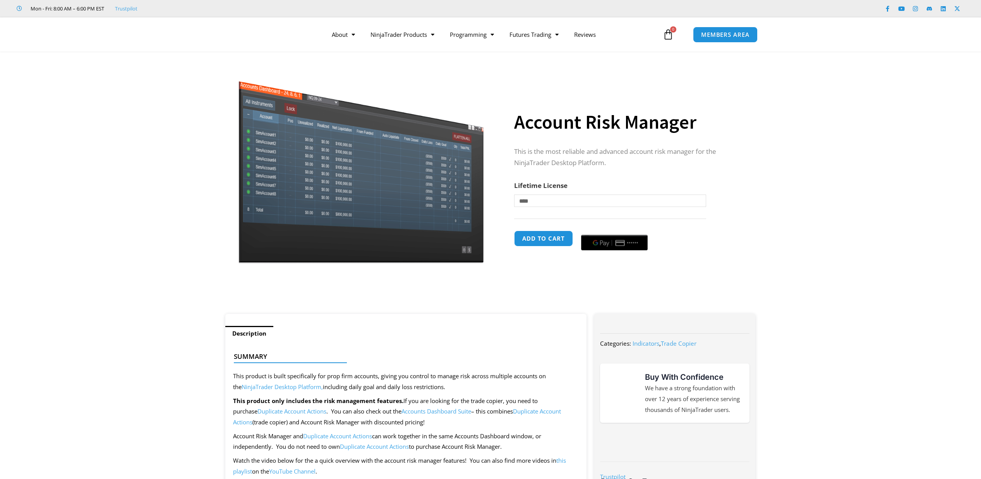  What do you see at coordinates (402, 34) in the screenshot?
I see `a: NinjaTrader Products` at bounding box center [402, 34].